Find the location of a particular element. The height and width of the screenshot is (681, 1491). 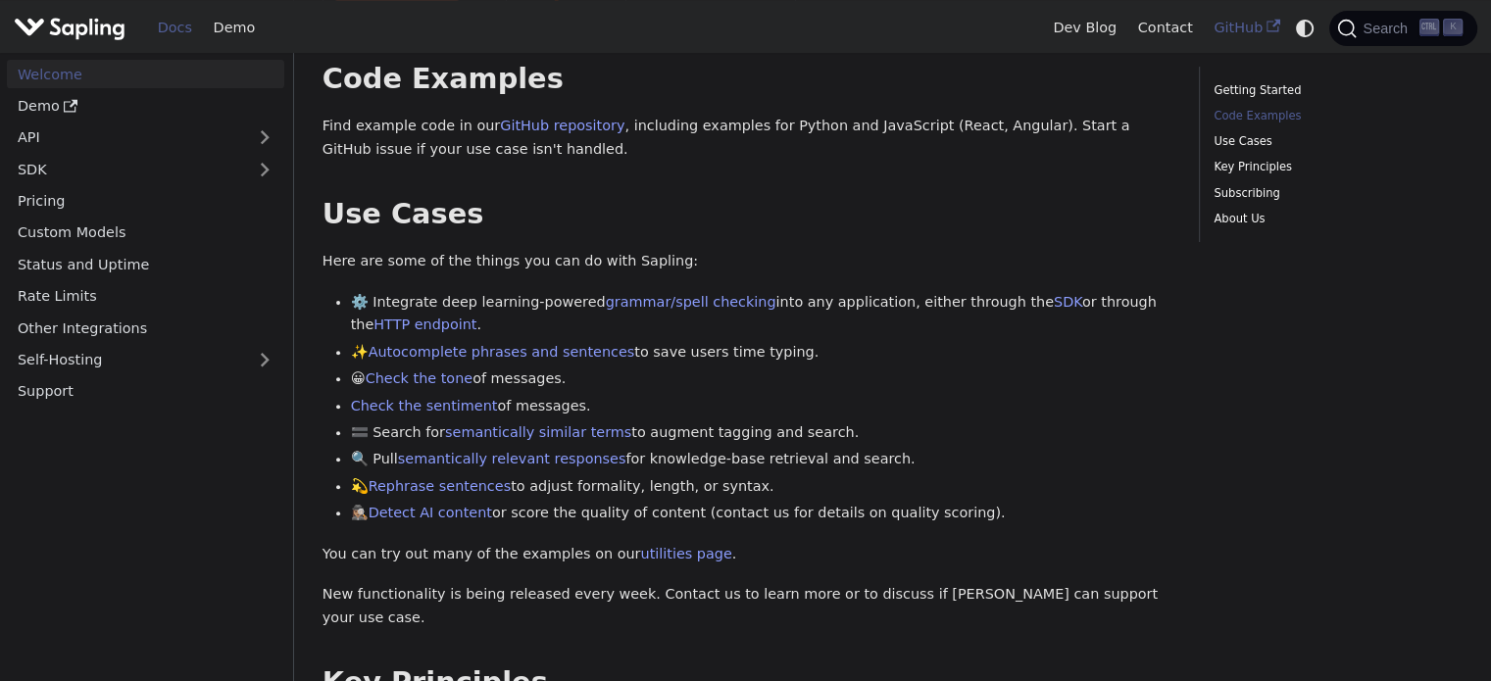

a: Key Principles is located at coordinates (1334, 167).